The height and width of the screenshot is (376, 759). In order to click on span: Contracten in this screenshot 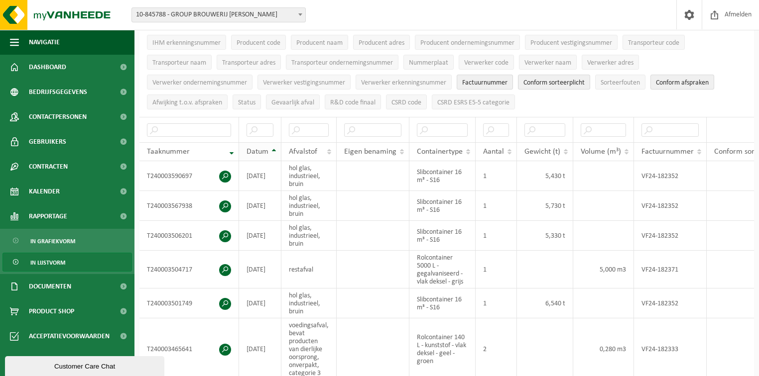, I will do `click(48, 167)`.